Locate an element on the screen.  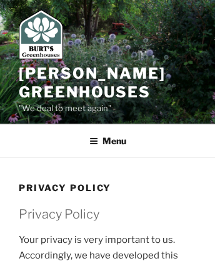
button: Menu is located at coordinates (107, 140).